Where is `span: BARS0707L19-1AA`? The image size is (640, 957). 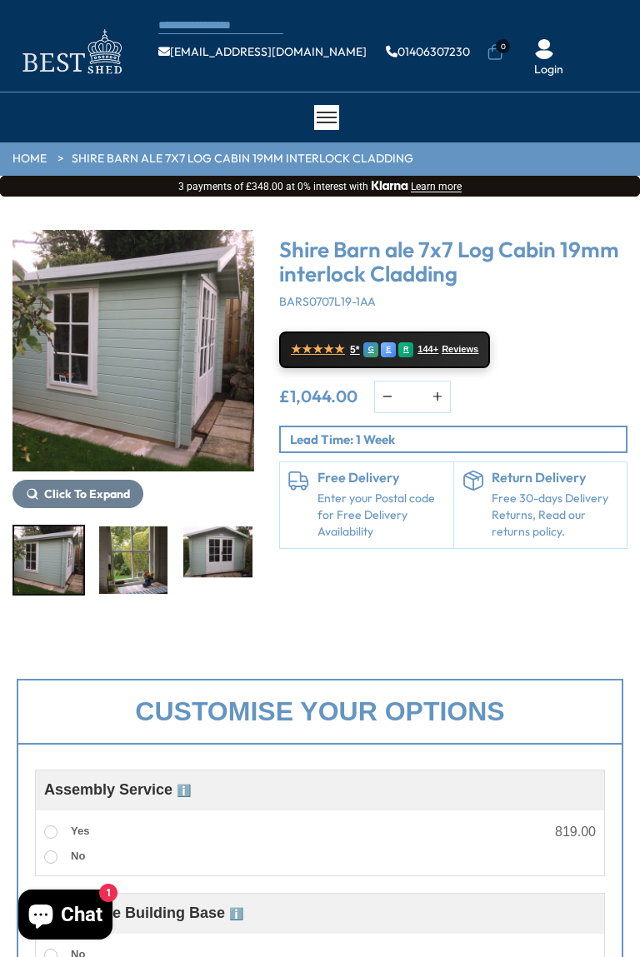
span: BARS0707L19-1AA is located at coordinates (327, 302).